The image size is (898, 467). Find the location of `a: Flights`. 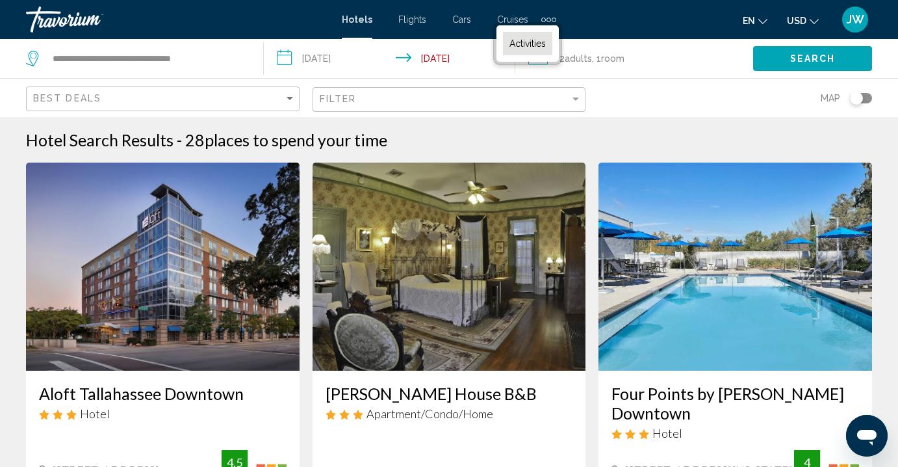

a: Flights is located at coordinates (412, 19).